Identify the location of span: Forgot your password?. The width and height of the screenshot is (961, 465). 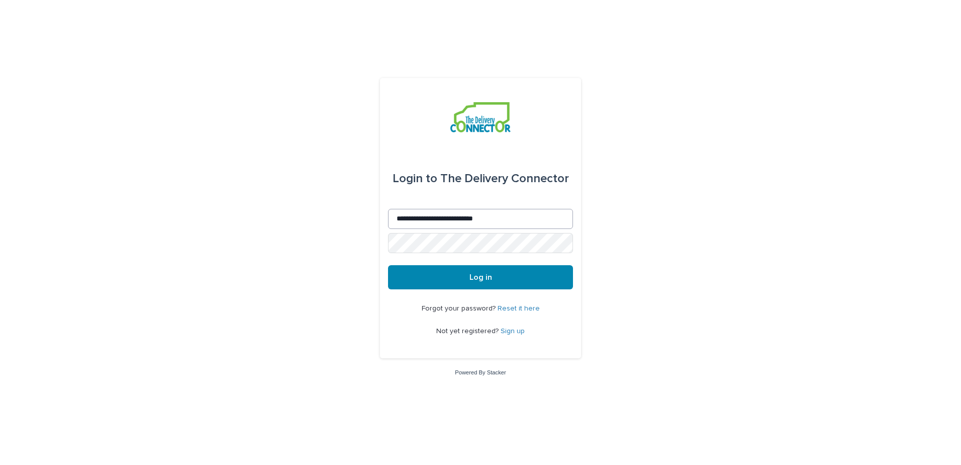
(460, 308).